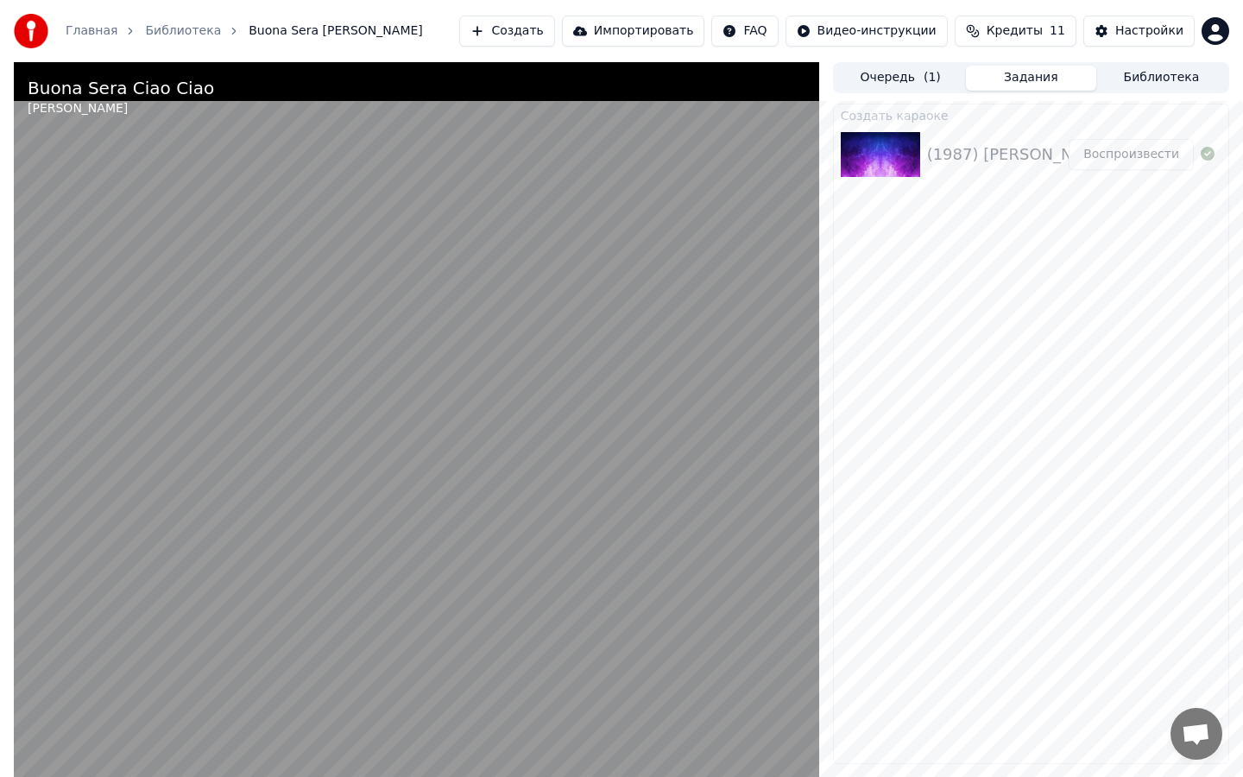 The height and width of the screenshot is (777, 1243). Describe the element at coordinates (1057, 31) in the screenshot. I see `span: 11` at that location.